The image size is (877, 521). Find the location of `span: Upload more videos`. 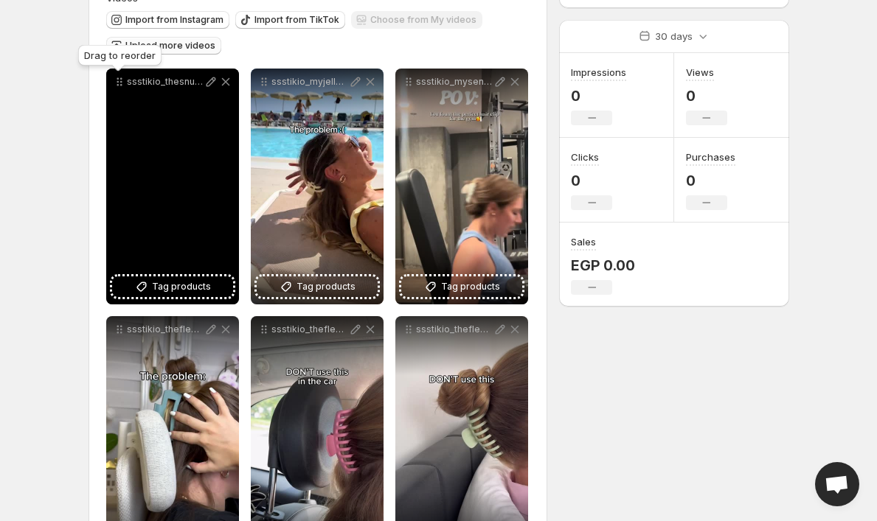

span: Upload more videos is located at coordinates (170, 46).